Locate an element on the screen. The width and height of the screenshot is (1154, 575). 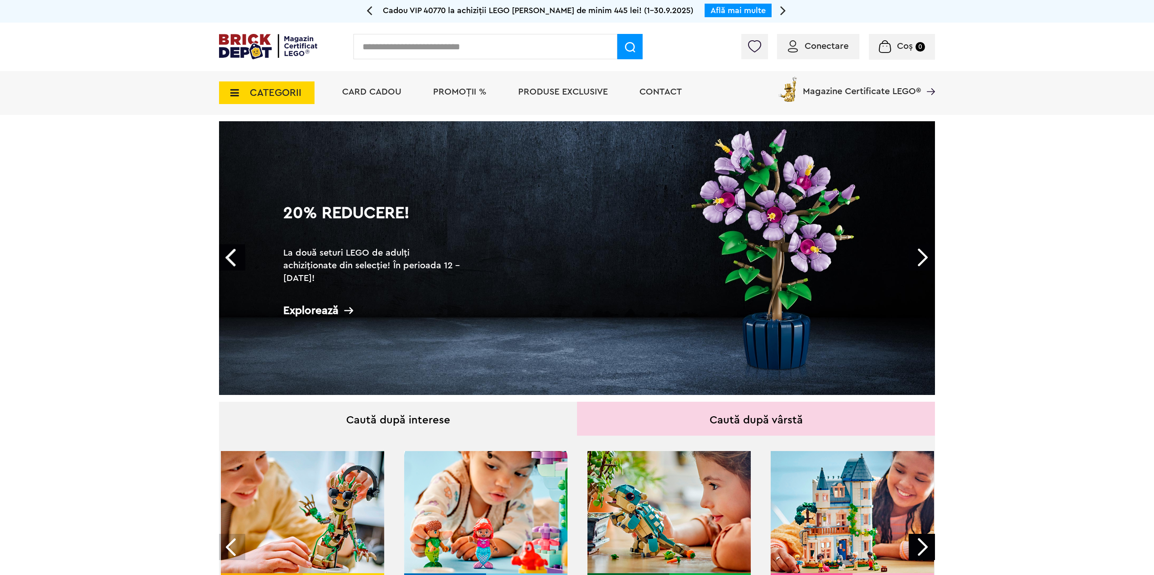
span: Card Cadou is located at coordinates (372, 92).